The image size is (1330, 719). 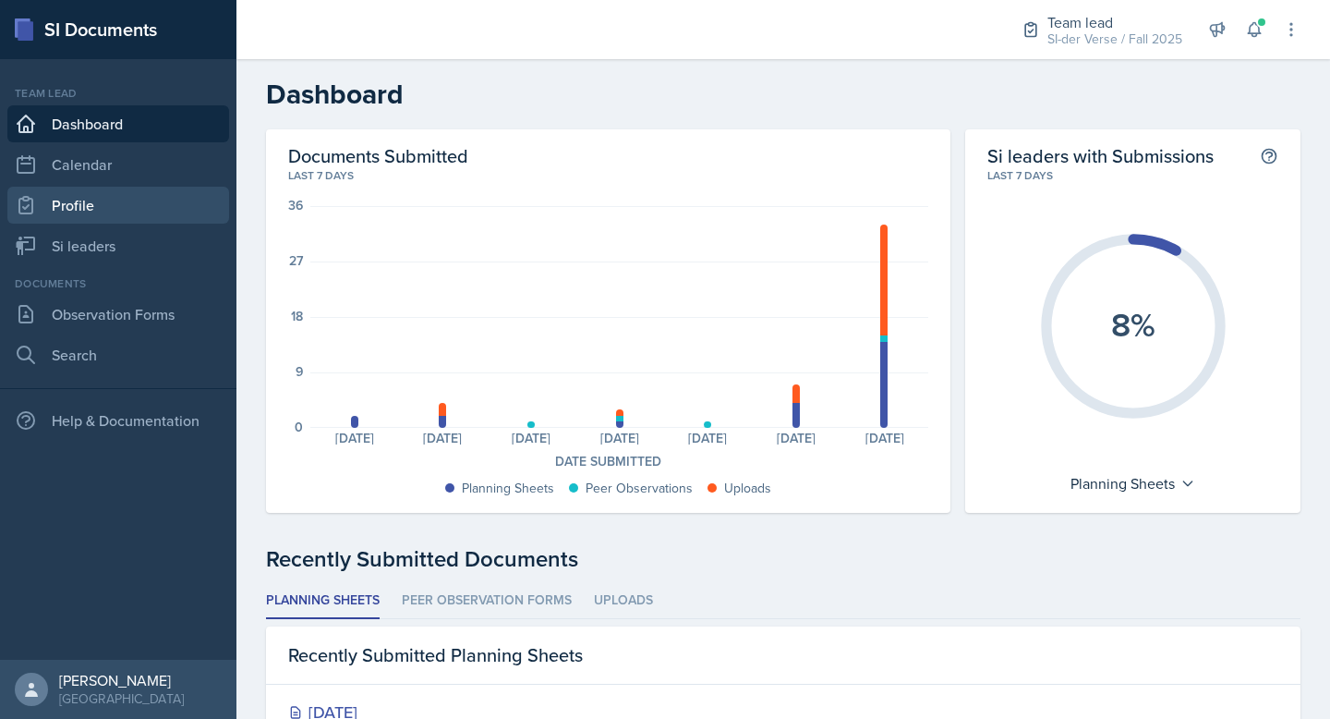 I want to click on div: Help & Documentation, so click(x=118, y=420).